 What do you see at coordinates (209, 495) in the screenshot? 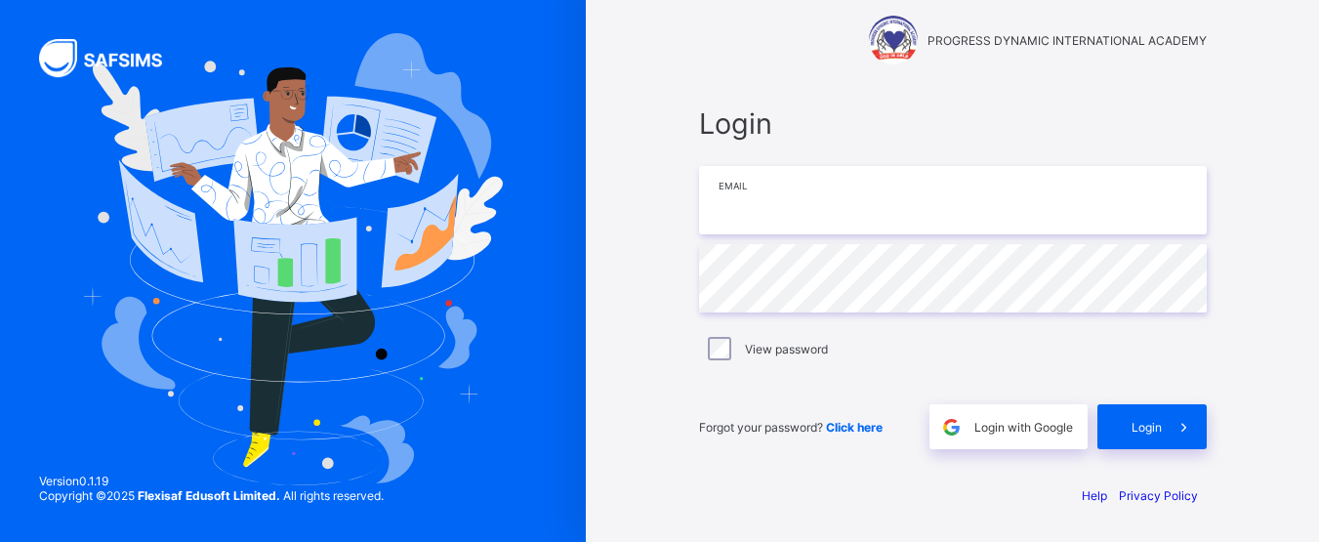
I see `strong: Flexisaf Edusoft Limited.` at bounding box center [209, 495].